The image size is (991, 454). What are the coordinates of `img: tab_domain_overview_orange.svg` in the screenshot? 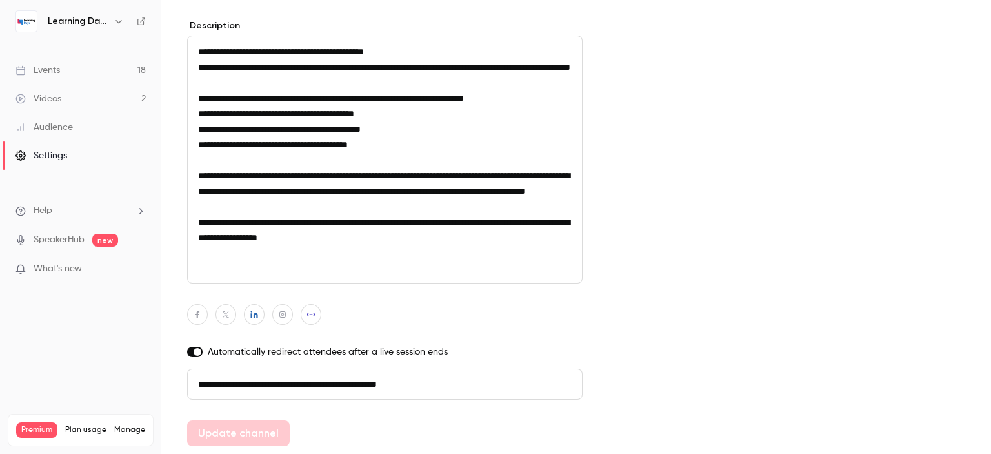 It's located at (57, 80).